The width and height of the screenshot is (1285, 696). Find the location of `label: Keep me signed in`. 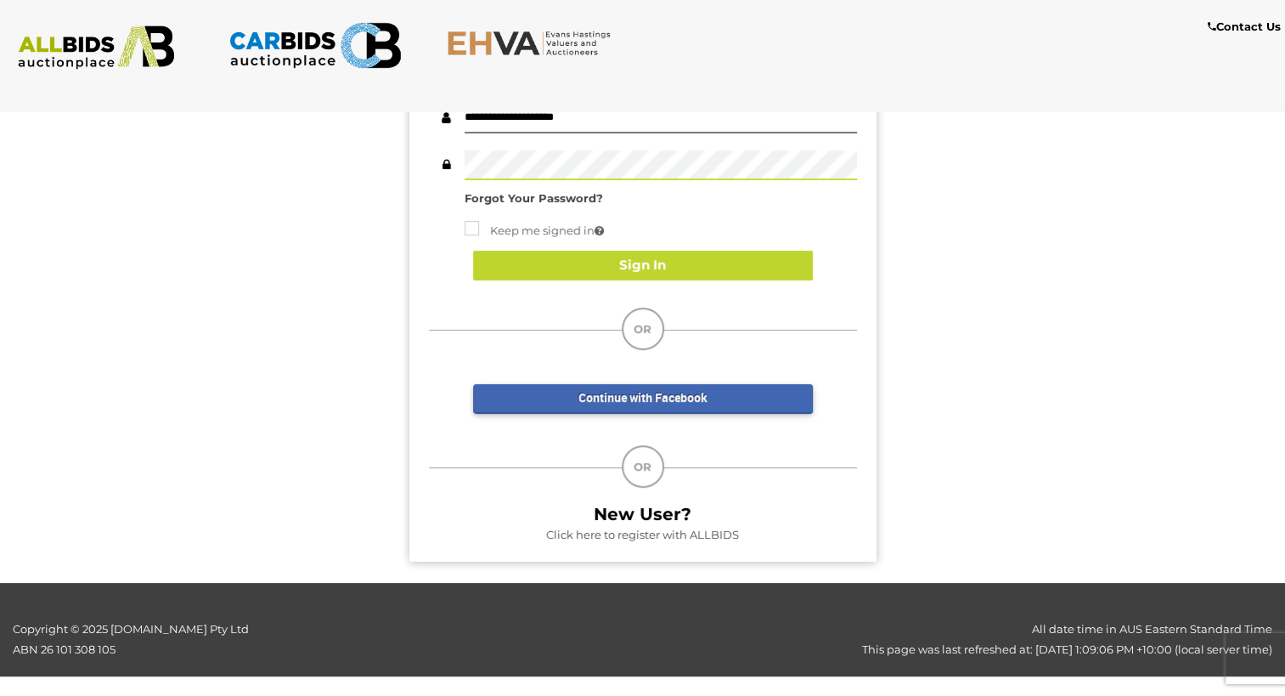

label: Keep me signed in is located at coordinates (534, 230).